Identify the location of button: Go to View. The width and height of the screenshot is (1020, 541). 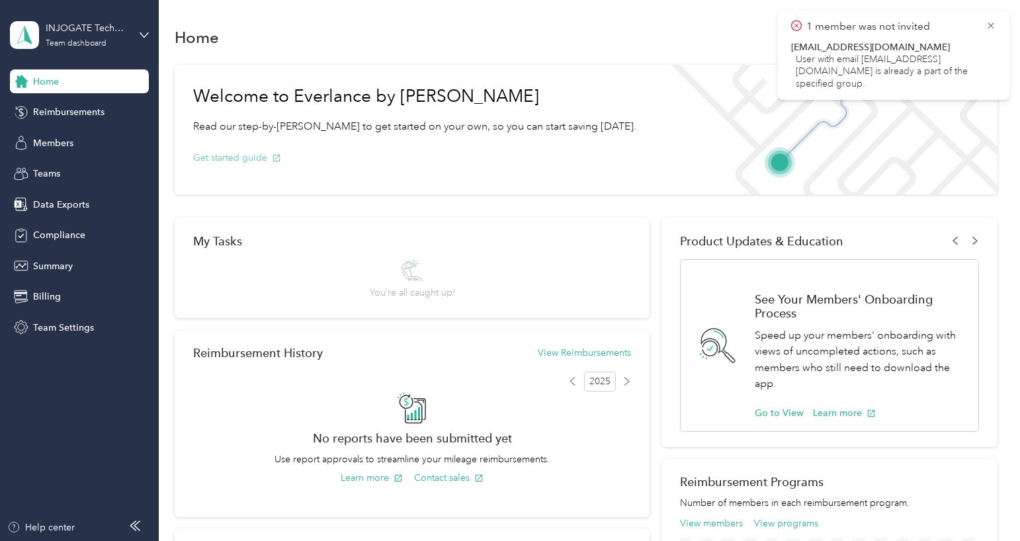
(779, 413).